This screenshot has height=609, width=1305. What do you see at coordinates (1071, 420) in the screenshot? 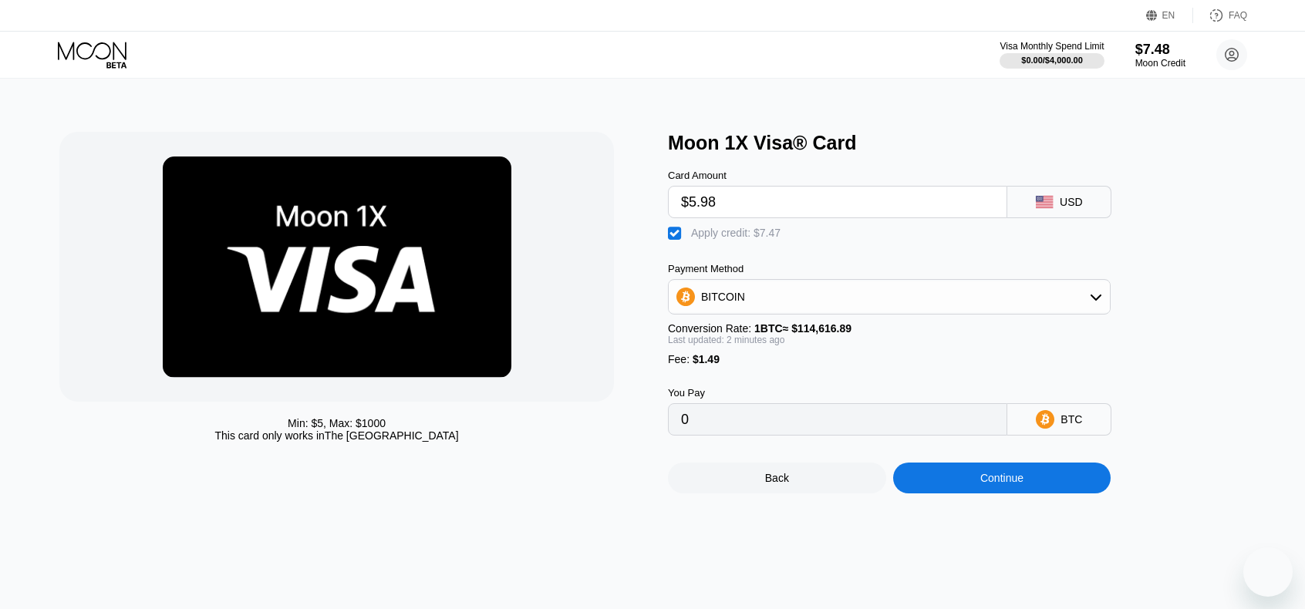
I see `div: BTC` at bounding box center [1071, 420].